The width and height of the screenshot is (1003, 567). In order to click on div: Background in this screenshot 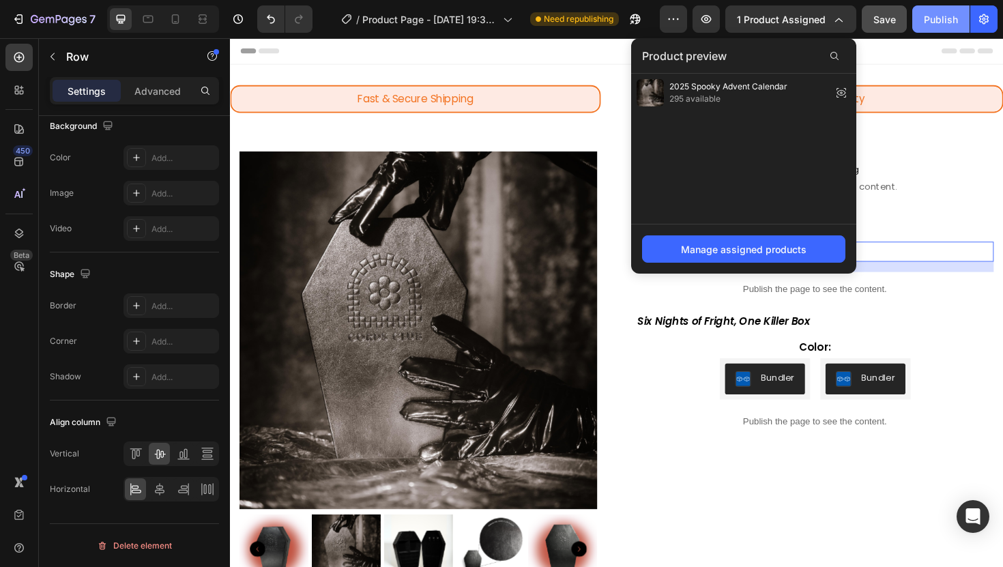, I will do `click(83, 126)`.